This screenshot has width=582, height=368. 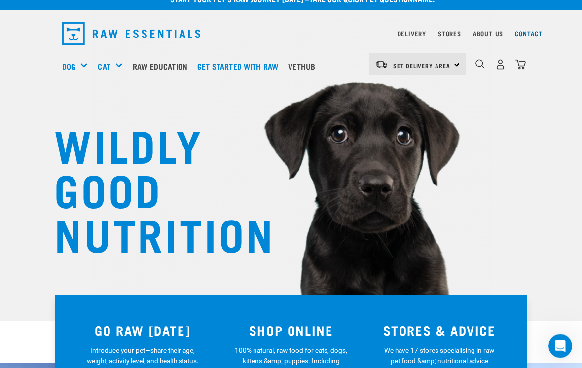 What do you see at coordinates (421, 66) in the screenshot?
I see `span: Set Delivery Area` at bounding box center [421, 66].